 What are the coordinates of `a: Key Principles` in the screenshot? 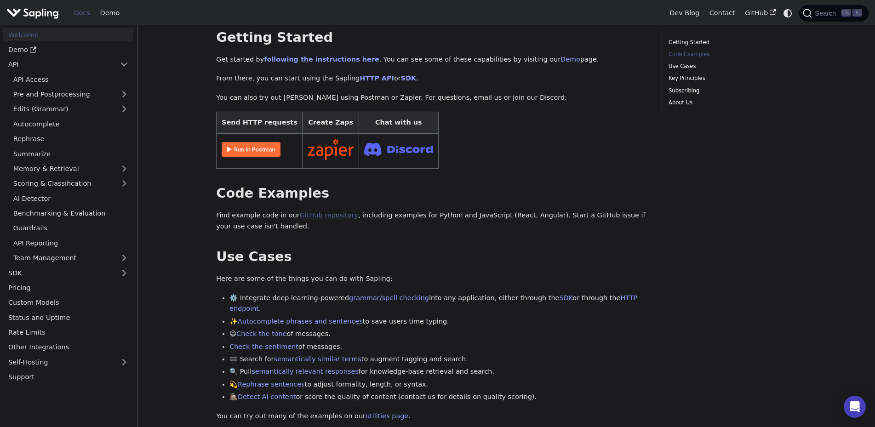 It's located at (731, 78).